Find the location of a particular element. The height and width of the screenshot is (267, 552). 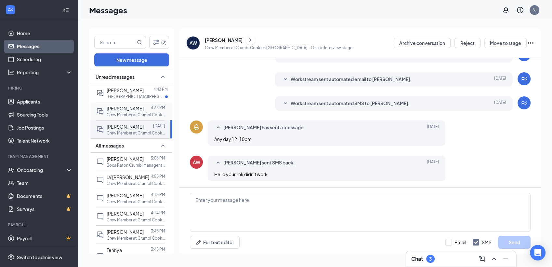

a: Sourcing Tools is located at coordinates (45, 115).